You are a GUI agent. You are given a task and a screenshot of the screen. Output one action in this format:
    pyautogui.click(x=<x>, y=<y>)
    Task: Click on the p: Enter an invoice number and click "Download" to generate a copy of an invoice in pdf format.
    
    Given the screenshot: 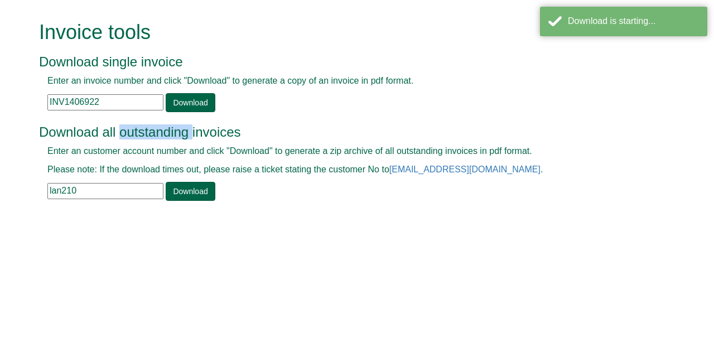 What is the action you would take?
    pyautogui.click(x=344, y=81)
    